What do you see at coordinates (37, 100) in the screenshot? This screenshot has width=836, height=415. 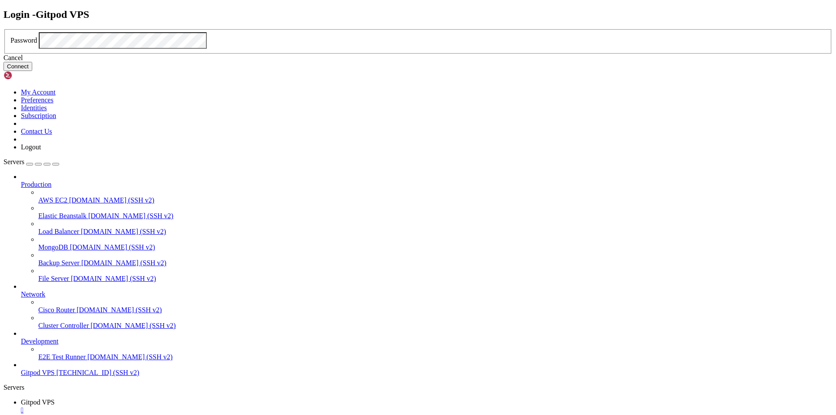 I see `a: Preferences` at bounding box center [37, 100].